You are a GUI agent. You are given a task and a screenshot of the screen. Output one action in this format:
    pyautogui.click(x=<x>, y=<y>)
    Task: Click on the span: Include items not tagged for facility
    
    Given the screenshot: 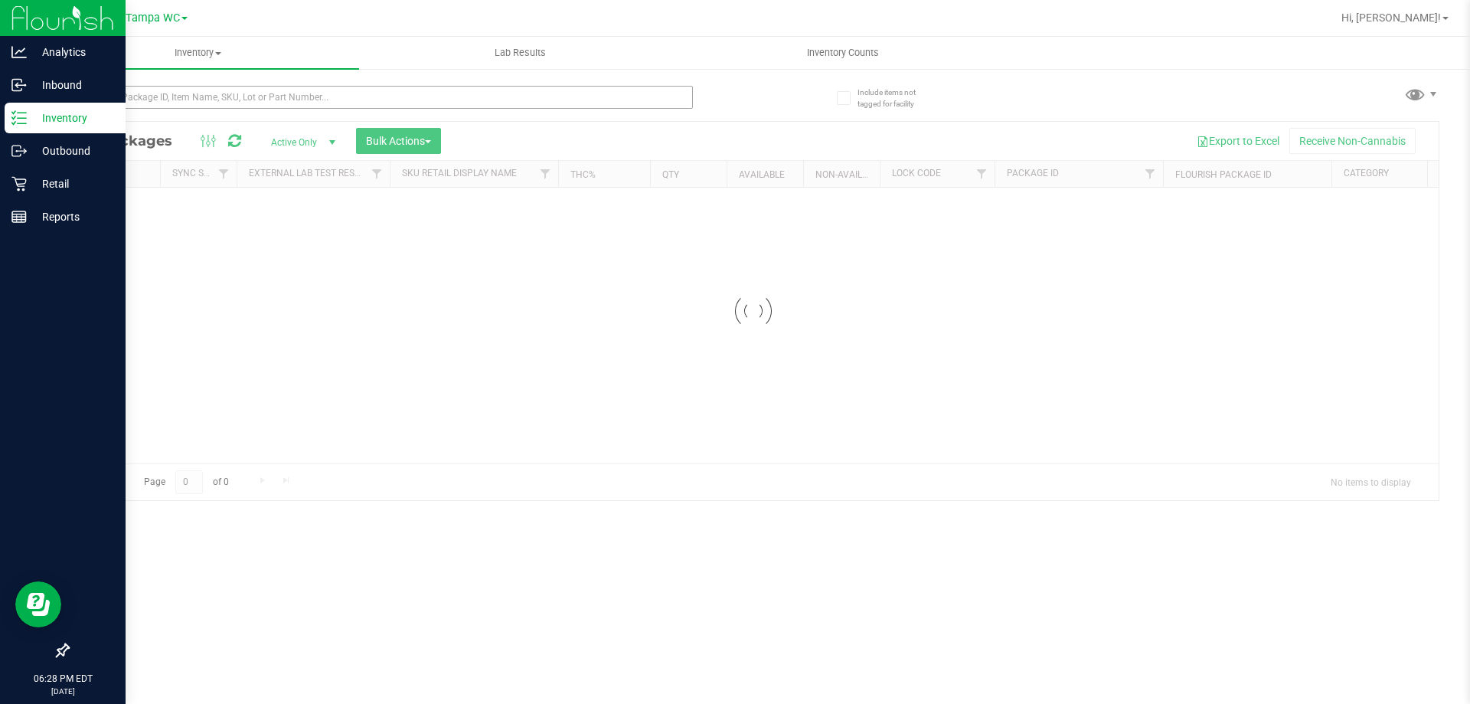 What is the action you would take?
    pyautogui.click(x=896, y=98)
    